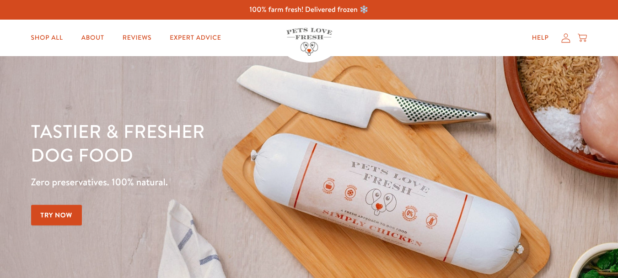 This screenshot has height=278, width=618. I want to click on img: Pets Love Fresh, so click(309, 42).